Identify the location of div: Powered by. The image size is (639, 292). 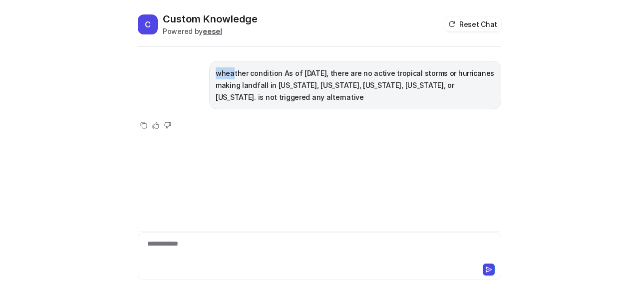
(210, 31).